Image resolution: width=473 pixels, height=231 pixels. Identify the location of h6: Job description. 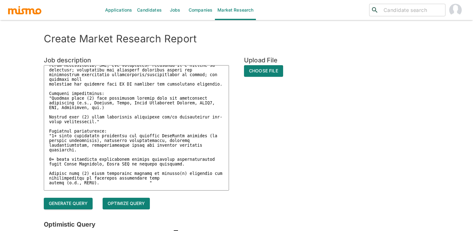
(136, 60).